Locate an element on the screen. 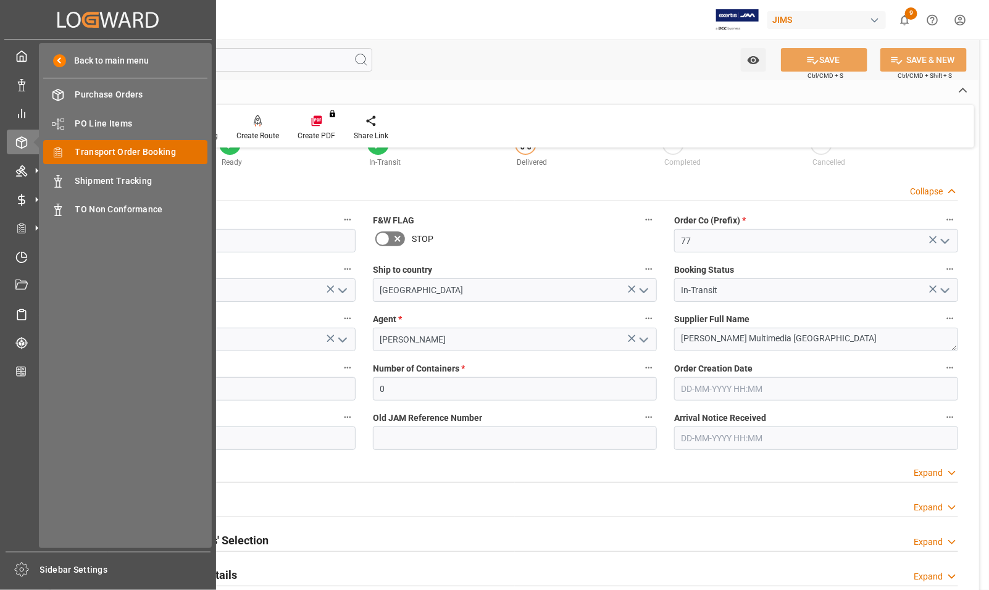 This screenshot has height=590, width=989. button: Order Co (Prefix) * is located at coordinates (950, 220).